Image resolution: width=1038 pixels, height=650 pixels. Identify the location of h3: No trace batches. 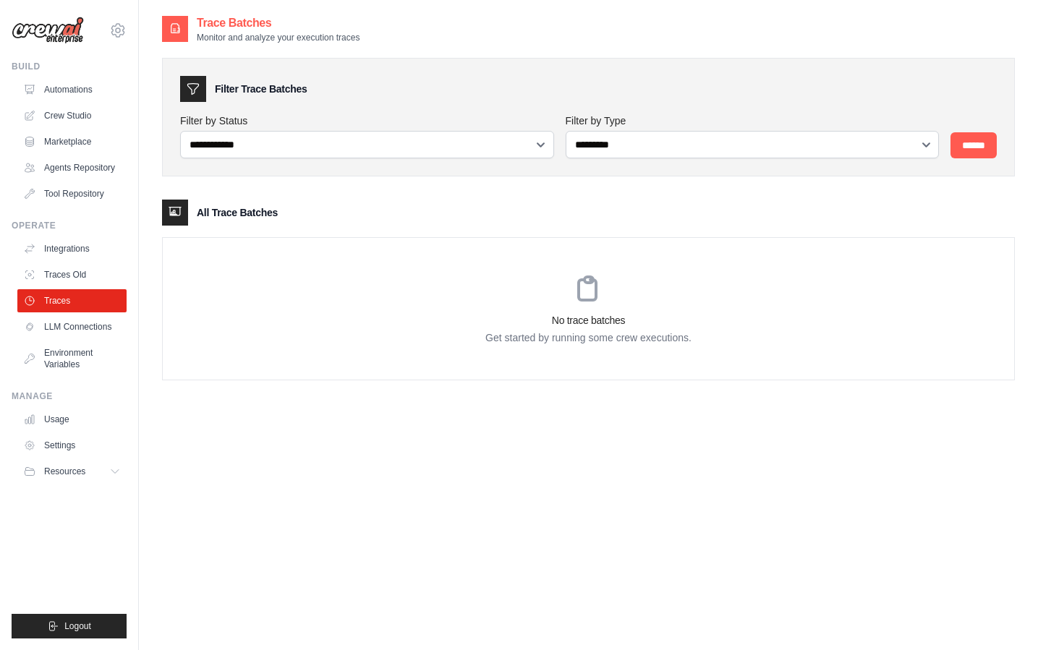
(588, 320).